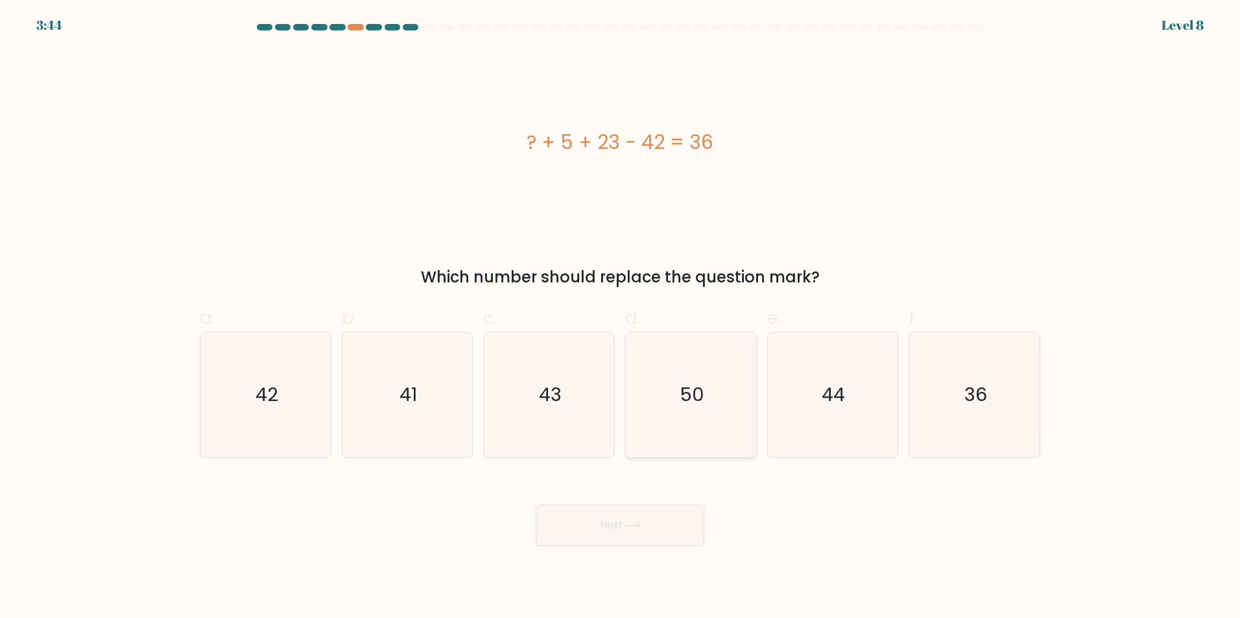 This screenshot has height=618, width=1240. I want to click on text: 44, so click(834, 395).